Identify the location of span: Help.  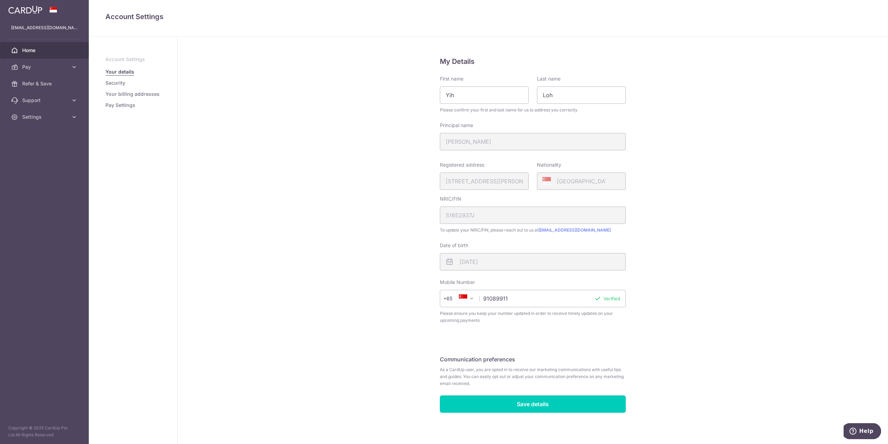
(23, 8).